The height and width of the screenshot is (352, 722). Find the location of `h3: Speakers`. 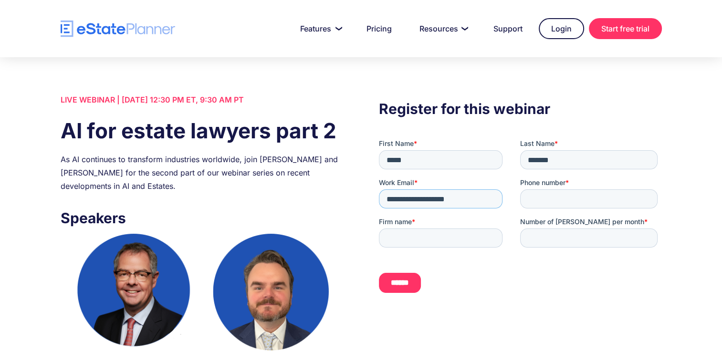

h3: Speakers is located at coordinates (202, 218).